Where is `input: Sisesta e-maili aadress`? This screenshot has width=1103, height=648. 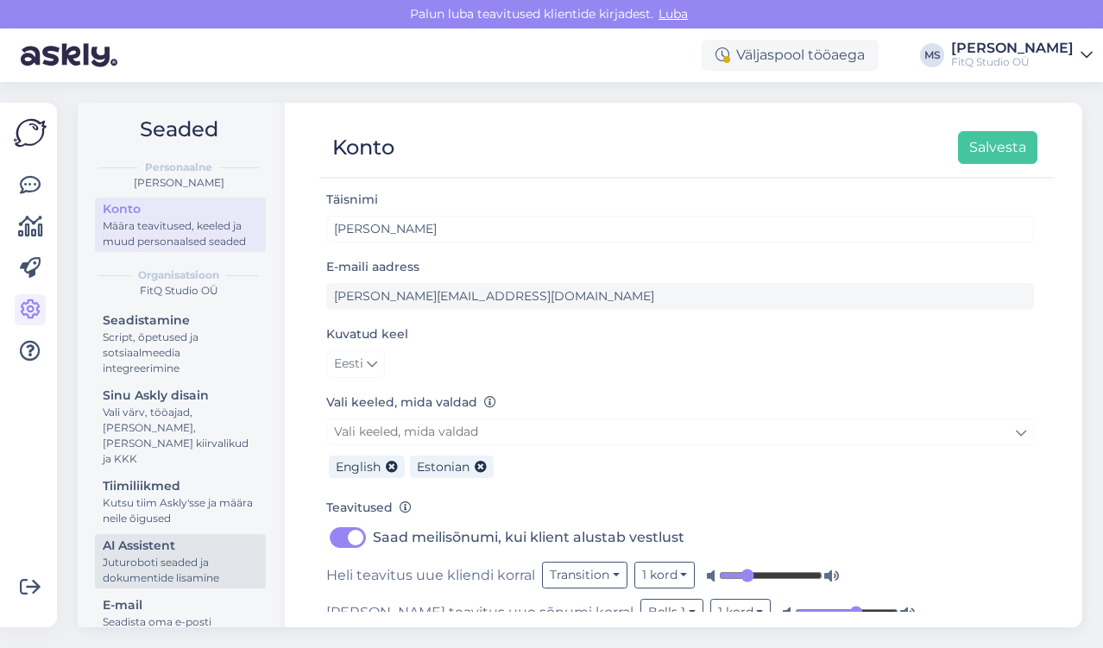 input: Sisesta e-maili aadress is located at coordinates (680, 296).